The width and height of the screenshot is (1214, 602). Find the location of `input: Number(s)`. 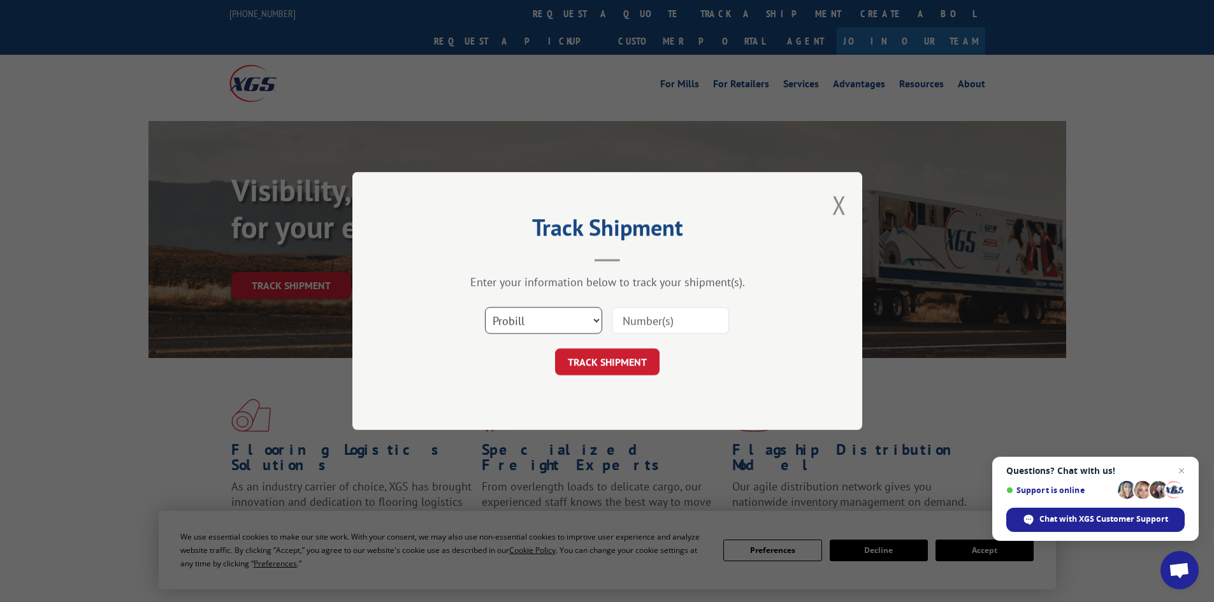

input: Number(s) is located at coordinates (670, 321).